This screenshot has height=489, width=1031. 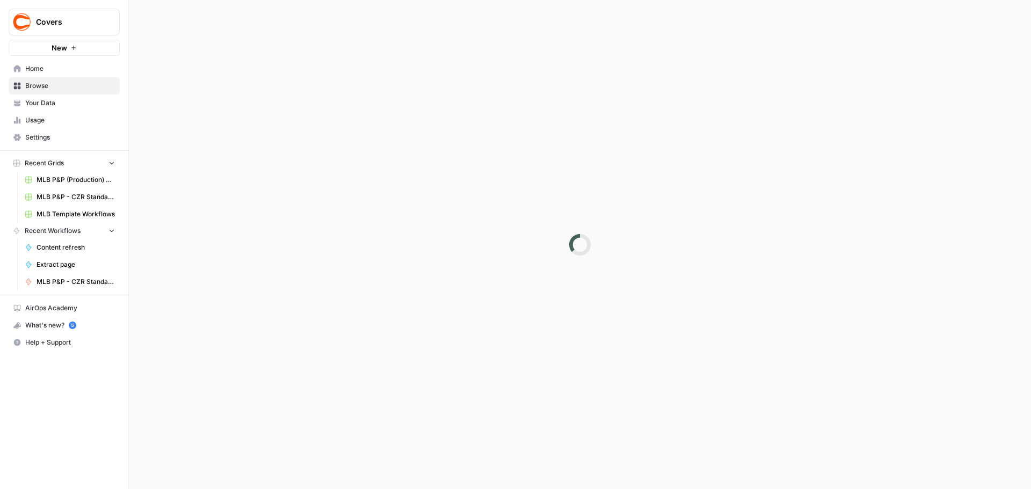 What do you see at coordinates (70, 137) in the screenshot?
I see `span: Settings` at bounding box center [70, 137].